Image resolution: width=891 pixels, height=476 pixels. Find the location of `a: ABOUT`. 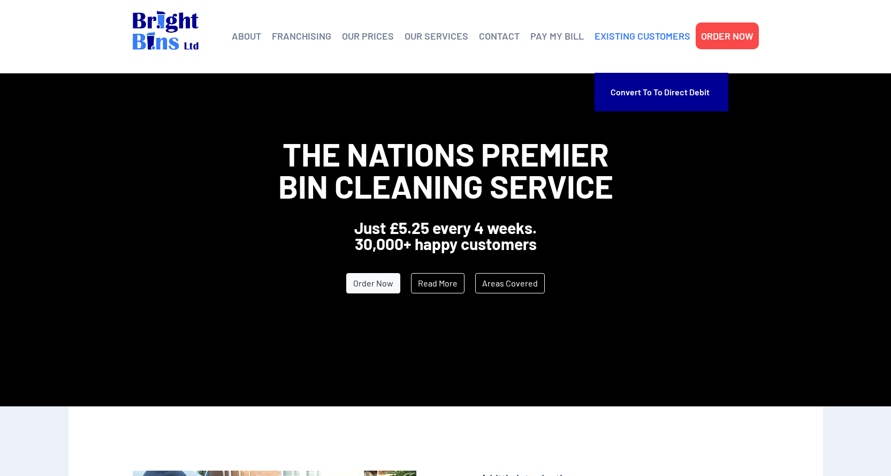

a: ABOUT is located at coordinates (246, 36).